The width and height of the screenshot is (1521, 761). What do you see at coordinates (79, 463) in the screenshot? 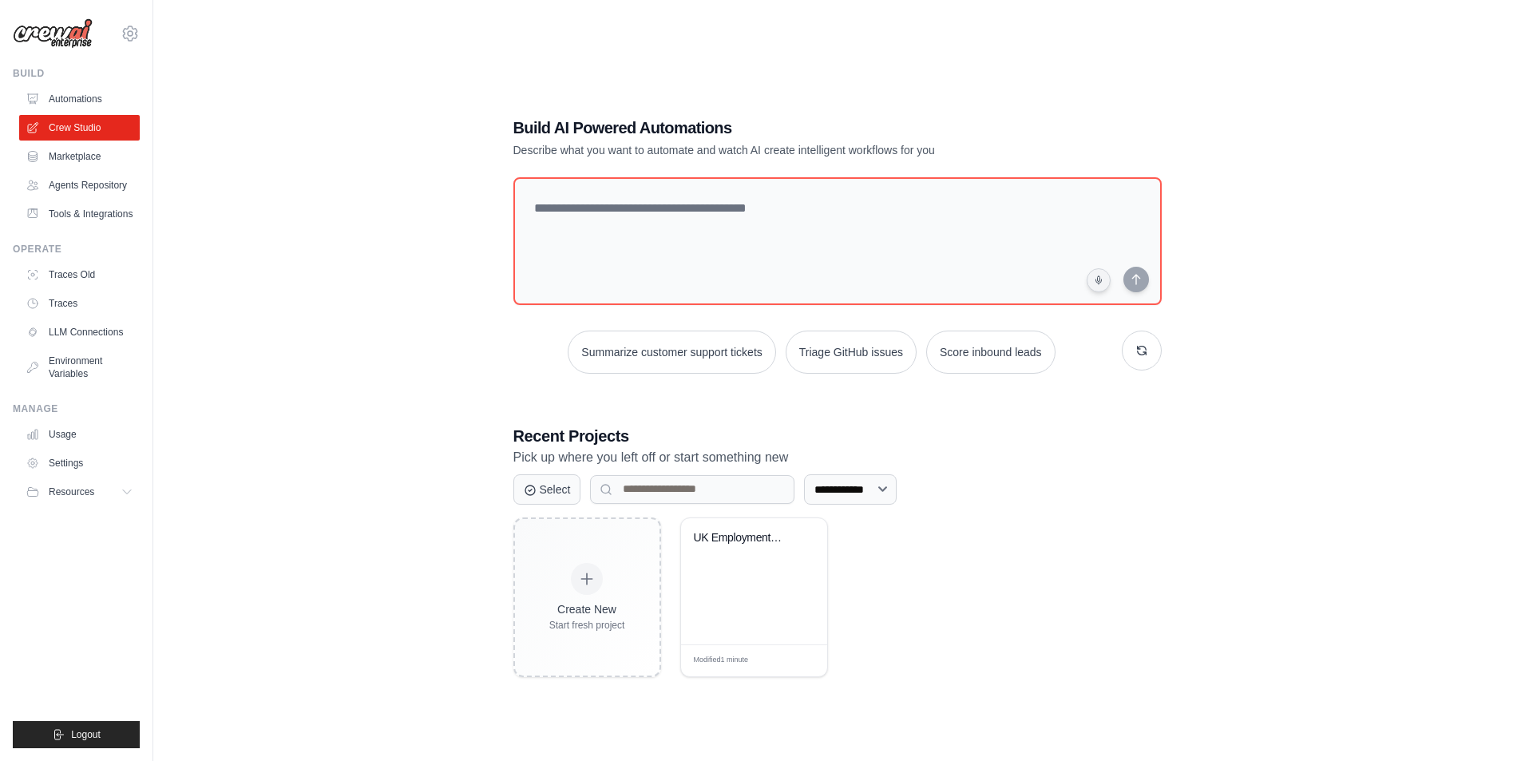
I see `a: Settings` at bounding box center [79, 463].